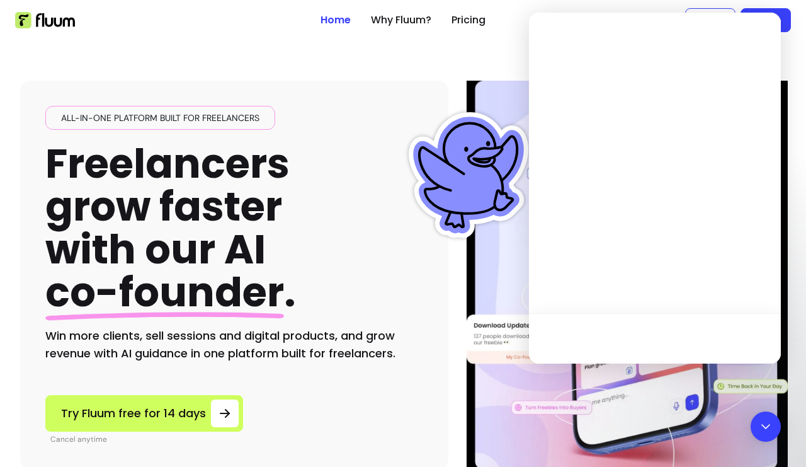  I want to click on a: Home, so click(336, 20).